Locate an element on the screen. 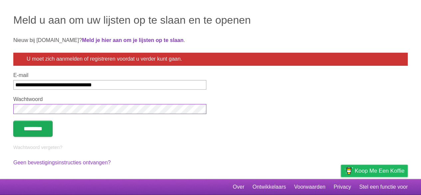 This screenshot has height=195, width=421. font: Ontwikkelaars is located at coordinates (269, 186).